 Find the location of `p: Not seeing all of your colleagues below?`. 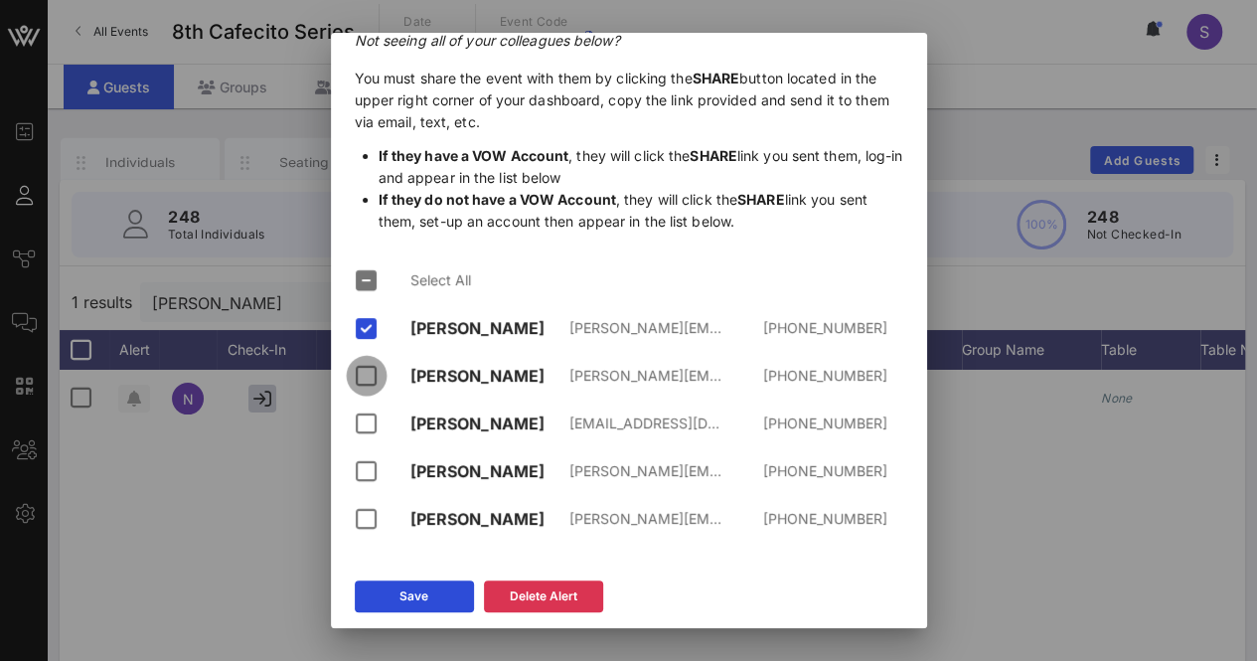

p: Not seeing all of your colleagues below? is located at coordinates (629, 41).